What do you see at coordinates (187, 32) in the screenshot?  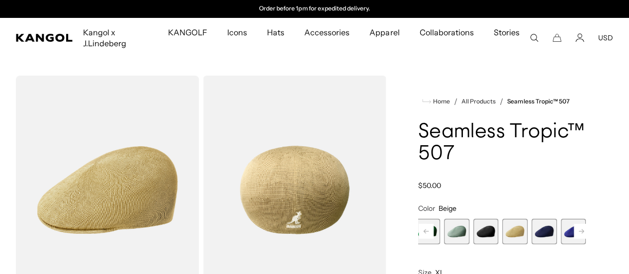 I see `span: KANGOLF` at bounding box center [187, 32].